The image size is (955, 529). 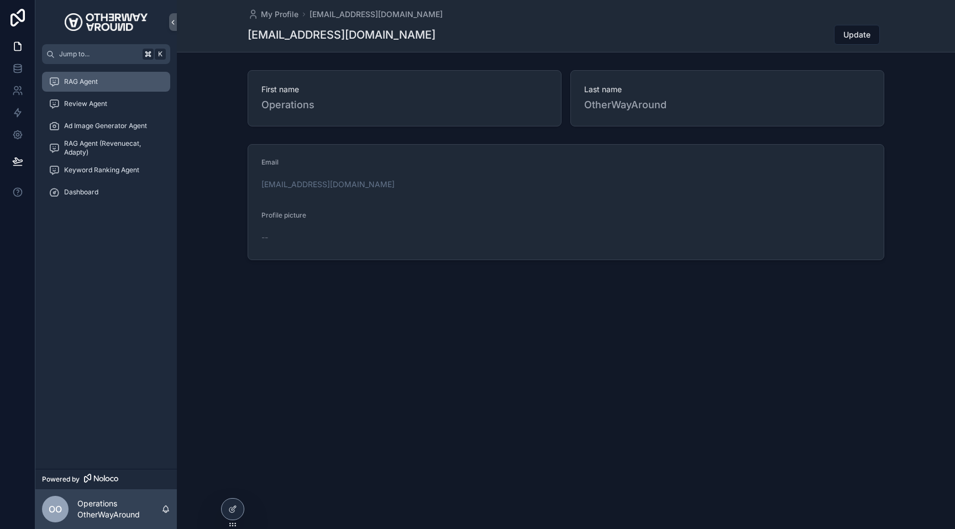 I want to click on span: K, so click(x=160, y=54).